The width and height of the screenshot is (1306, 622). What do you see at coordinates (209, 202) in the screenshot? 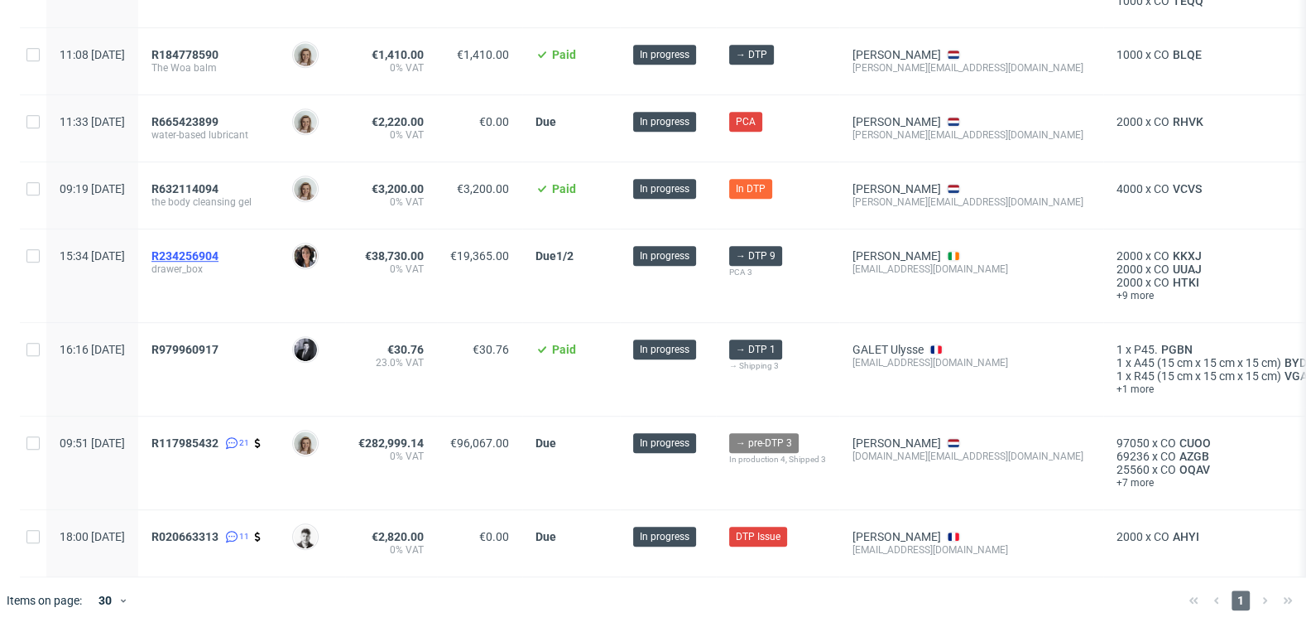
I see `span: the body cleansing gel` at bounding box center [209, 202].